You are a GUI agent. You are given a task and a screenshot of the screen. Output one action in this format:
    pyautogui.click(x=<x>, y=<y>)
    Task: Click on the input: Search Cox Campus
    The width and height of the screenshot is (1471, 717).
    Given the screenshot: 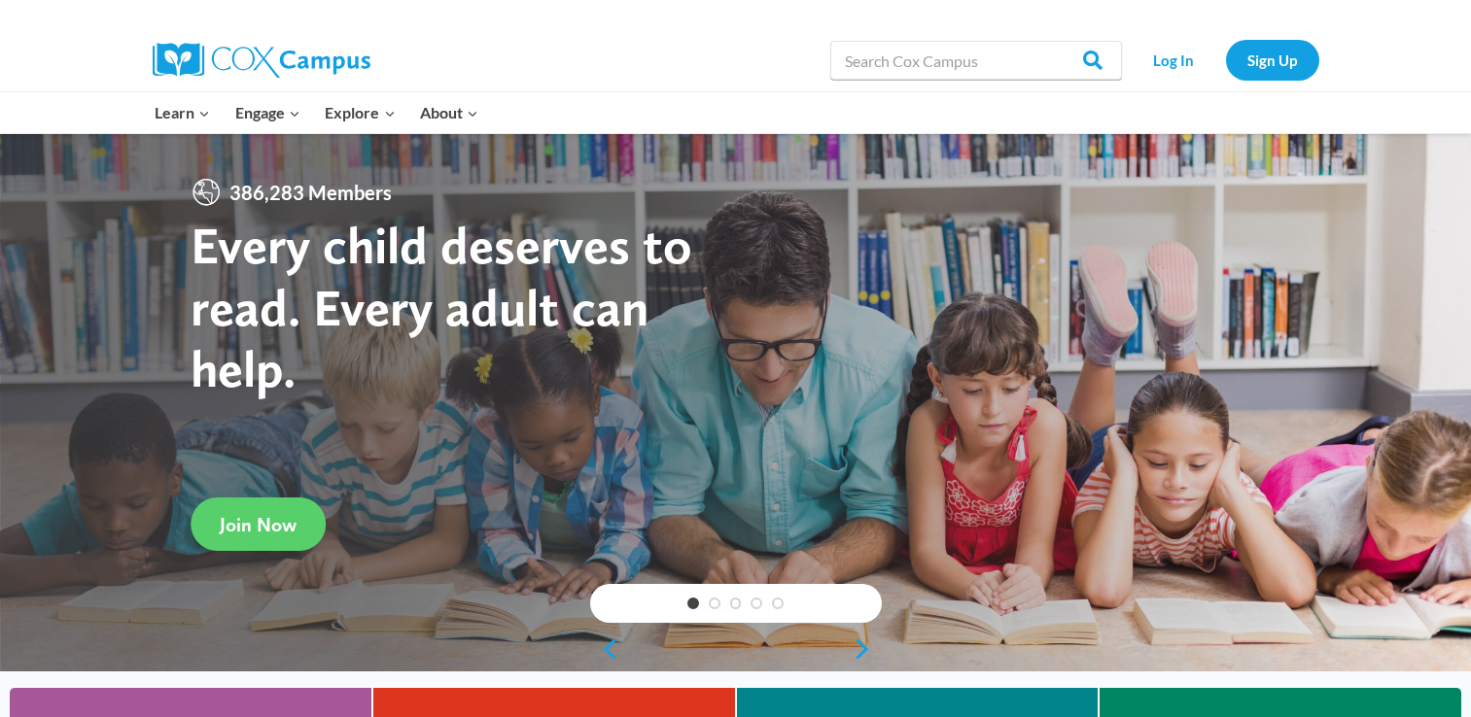 What is the action you would take?
    pyautogui.click(x=976, y=60)
    